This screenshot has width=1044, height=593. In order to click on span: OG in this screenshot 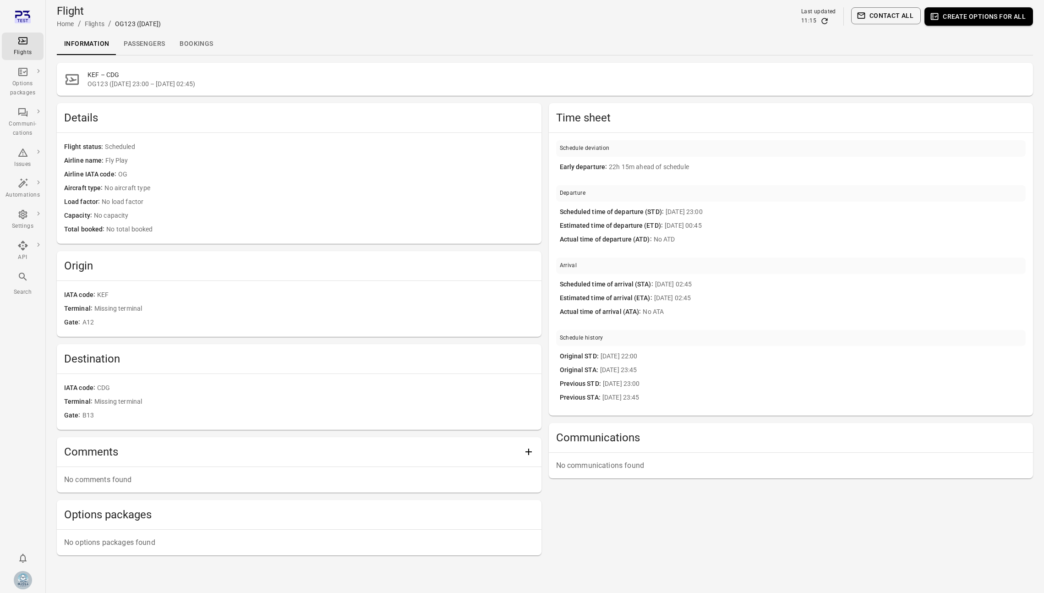, I will do `click(326, 174)`.